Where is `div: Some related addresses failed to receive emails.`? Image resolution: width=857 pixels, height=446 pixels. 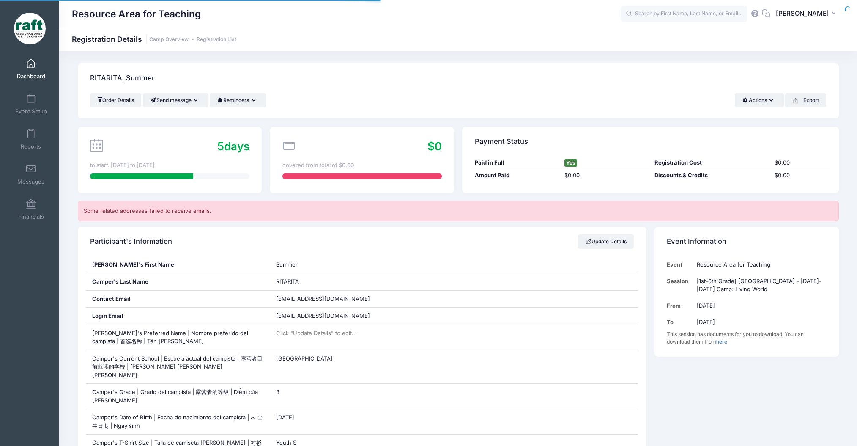
div: Some related addresses failed to receive emails. is located at coordinates (459, 211).